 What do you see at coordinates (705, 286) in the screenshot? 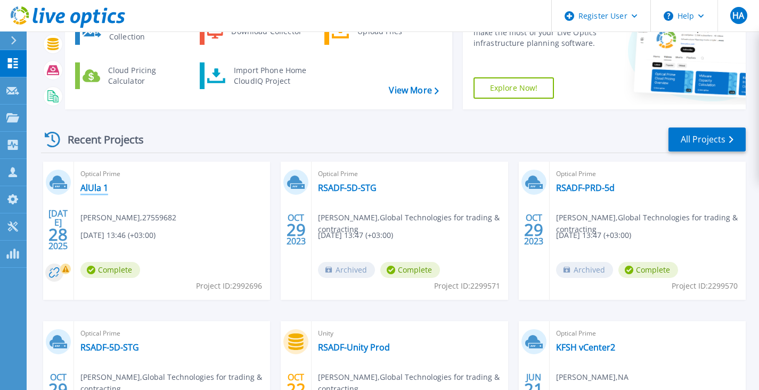
I see `span: Project ID: 2299570` at bounding box center [705, 286].